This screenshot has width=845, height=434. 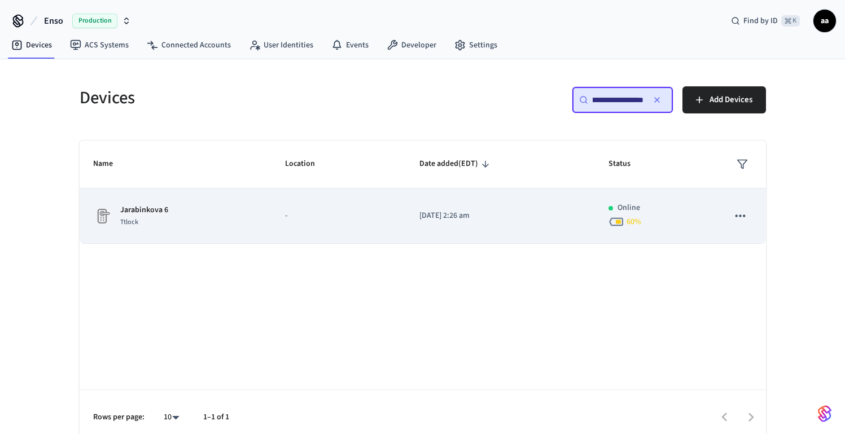 What do you see at coordinates (411, 45) in the screenshot?
I see `a: Developer` at bounding box center [411, 45].